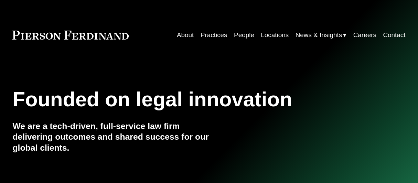 The height and width of the screenshot is (183, 418). What do you see at coordinates (214, 35) in the screenshot?
I see `a: Practices` at bounding box center [214, 35].